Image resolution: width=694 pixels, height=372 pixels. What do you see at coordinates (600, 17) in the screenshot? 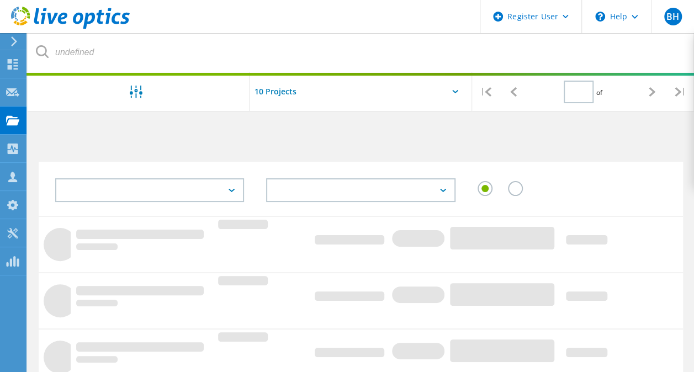
I see `svg: \n` at bounding box center [600, 17].